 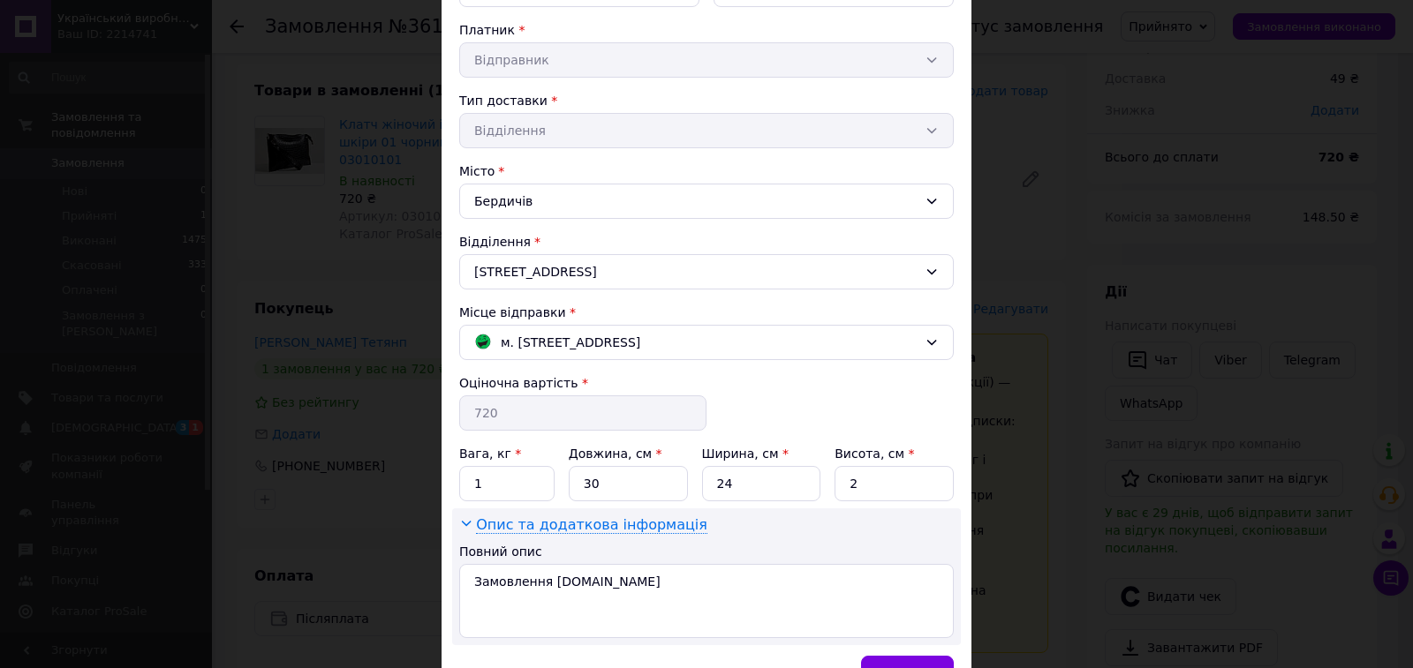 I want to click on label: Висота, см, so click(x=874, y=454).